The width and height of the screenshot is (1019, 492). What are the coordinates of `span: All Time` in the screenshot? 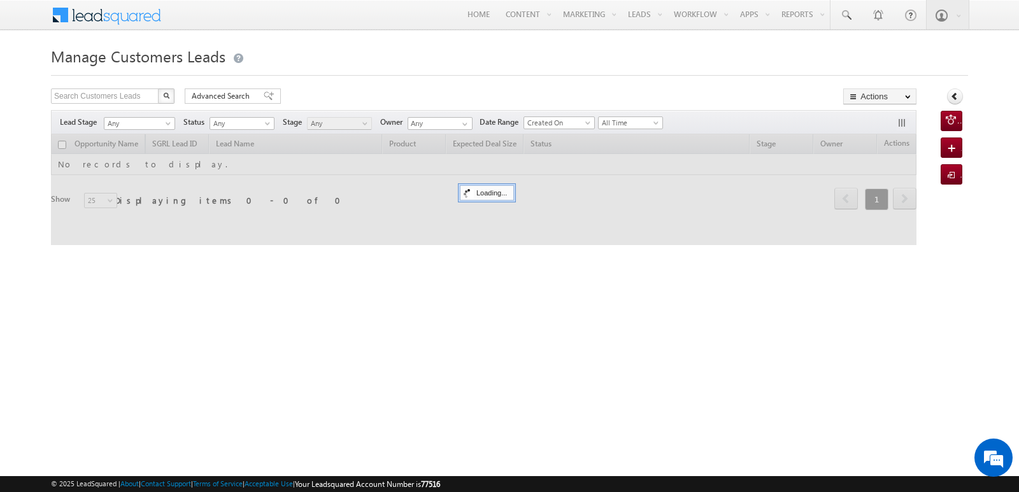 It's located at (628, 123).